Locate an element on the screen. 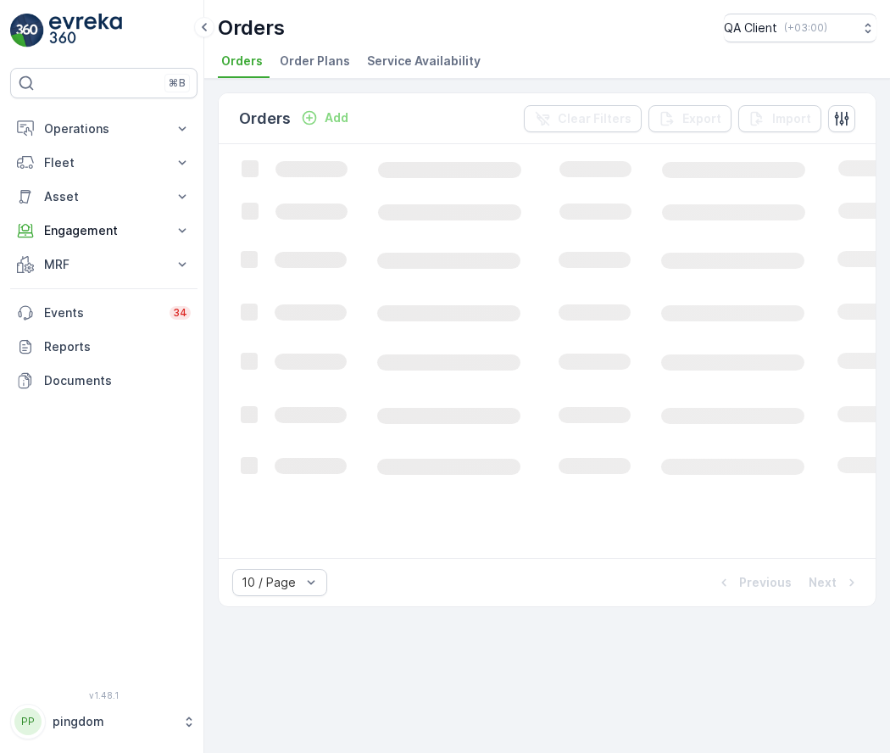  button: PPpingdom is located at coordinates (103, 722).